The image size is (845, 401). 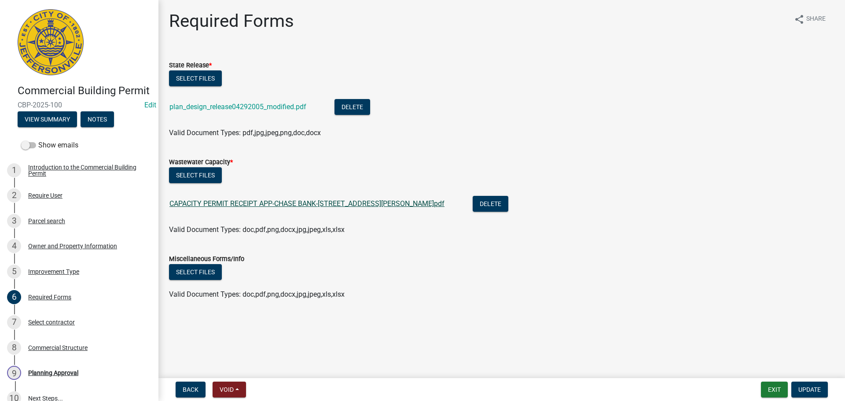 What do you see at coordinates (97, 120) in the screenshot?
I see `wm-modal-confirm: Notes` at bounding box center [97, 120].